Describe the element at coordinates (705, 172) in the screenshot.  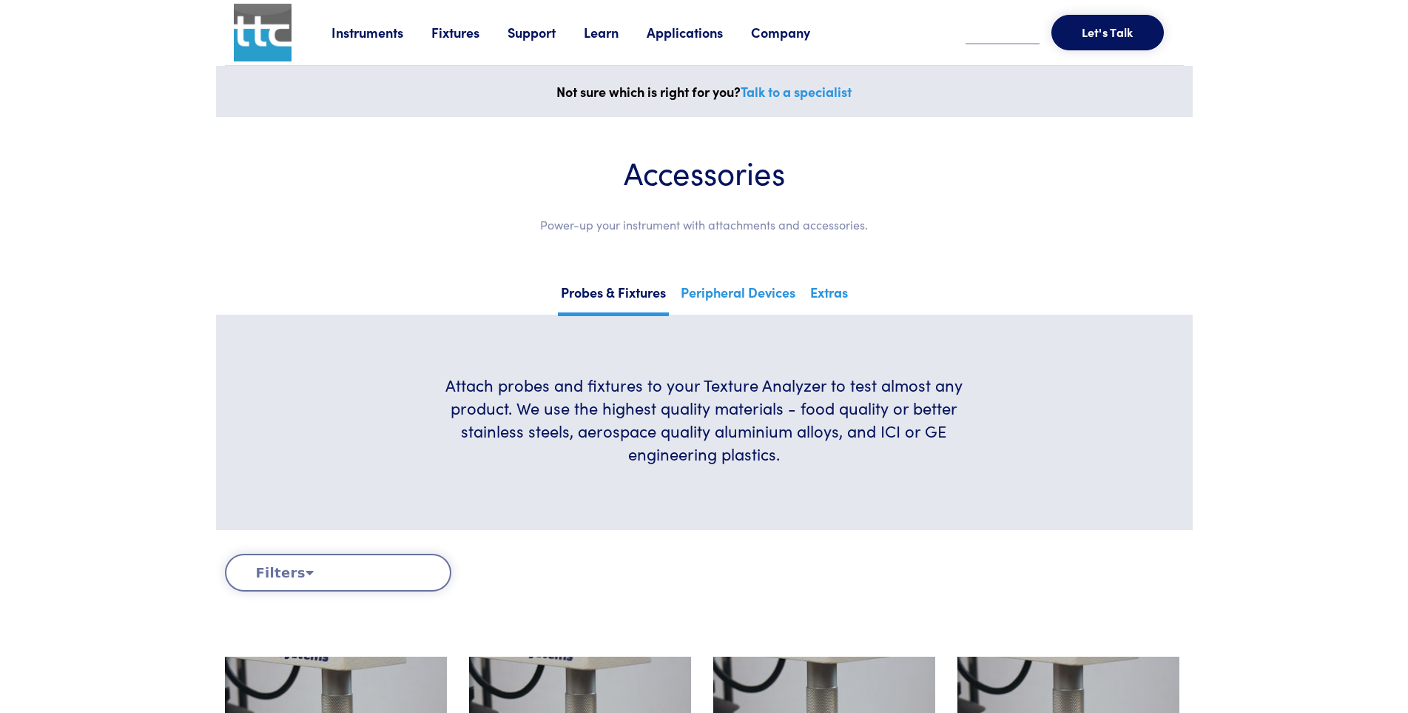
I see `h1: Accessories` at that location.